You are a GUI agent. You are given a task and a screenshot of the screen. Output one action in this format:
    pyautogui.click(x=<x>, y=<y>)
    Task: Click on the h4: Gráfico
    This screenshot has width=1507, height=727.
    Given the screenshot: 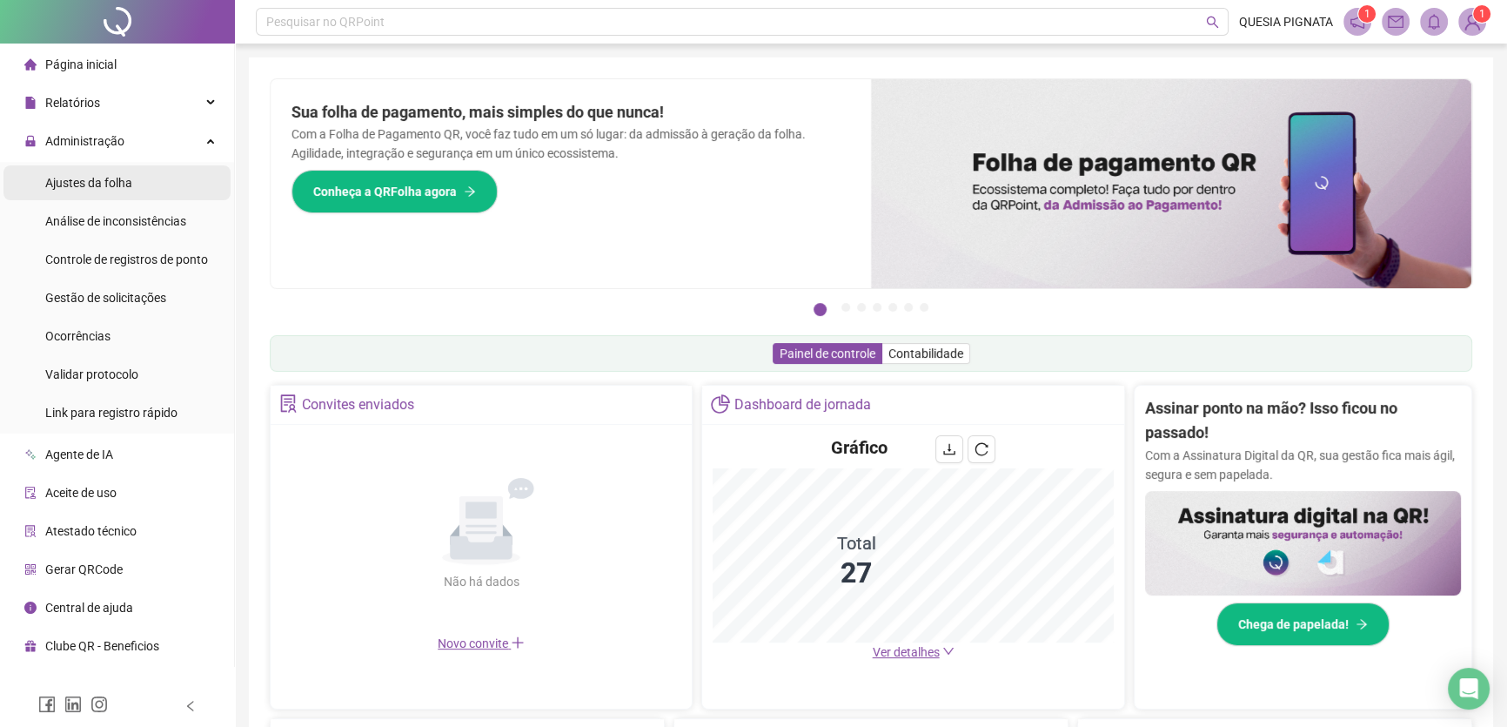 What is the action you would take?
    pyautogui.click(x=859, y=447)
    